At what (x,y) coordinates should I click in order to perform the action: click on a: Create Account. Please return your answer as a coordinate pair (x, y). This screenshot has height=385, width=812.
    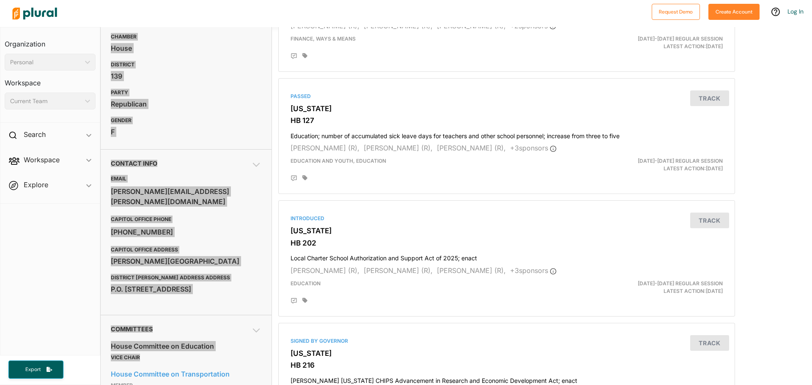
    Looking at the image, I should click on (734, 11).